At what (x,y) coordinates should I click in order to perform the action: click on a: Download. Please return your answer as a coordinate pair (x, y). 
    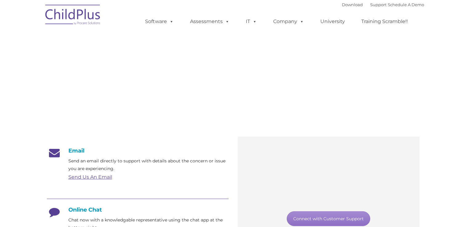
    Looking at the image, I should click on (352, 5).